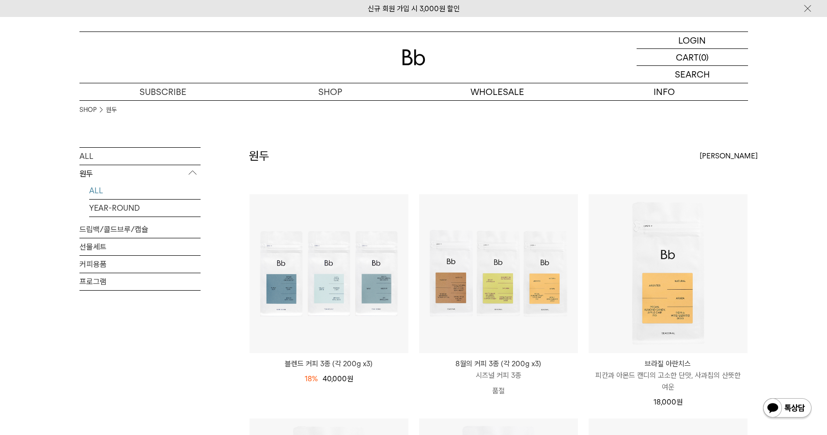 The image size is (827, 435). What do you see at coordinates (140, 174) in the screenshot?
I see `p: 원두` at bounding box center [140, 174].